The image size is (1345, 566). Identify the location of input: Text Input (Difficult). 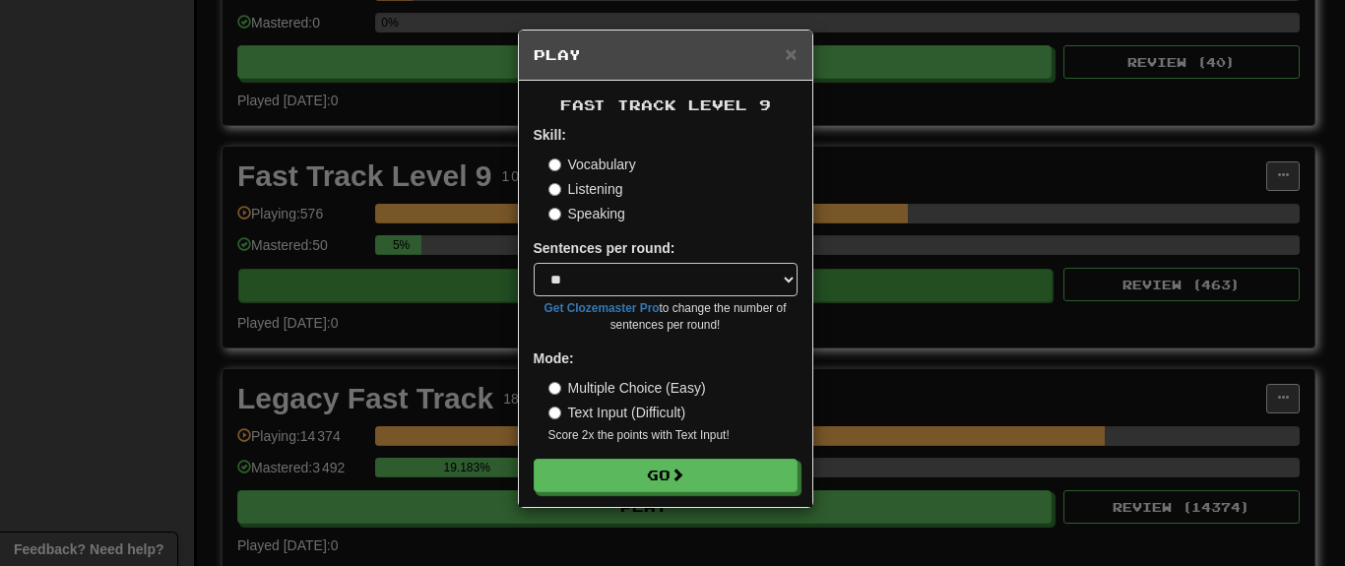
(554, 413).